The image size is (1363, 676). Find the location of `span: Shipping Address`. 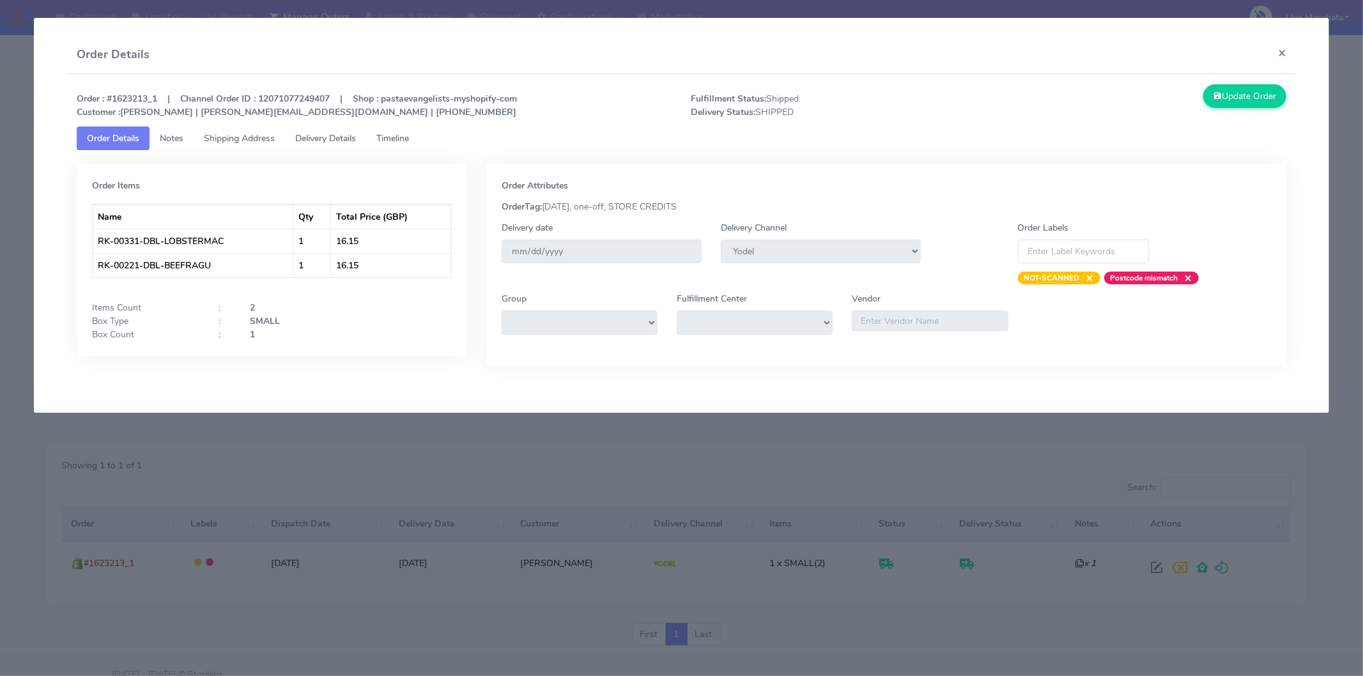

span: Shipping Address is located at coordinates (239, 138).